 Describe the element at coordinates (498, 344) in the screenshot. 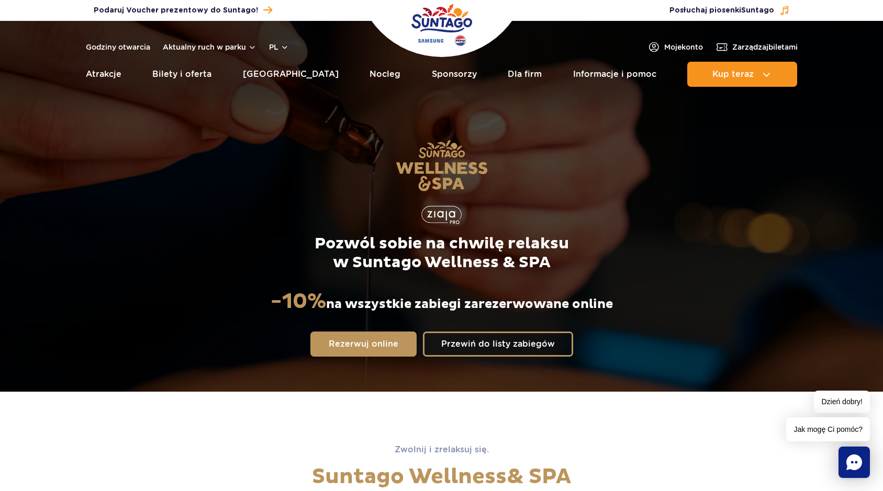

I see `a: Przewiń do listy zabiegów` at that location.